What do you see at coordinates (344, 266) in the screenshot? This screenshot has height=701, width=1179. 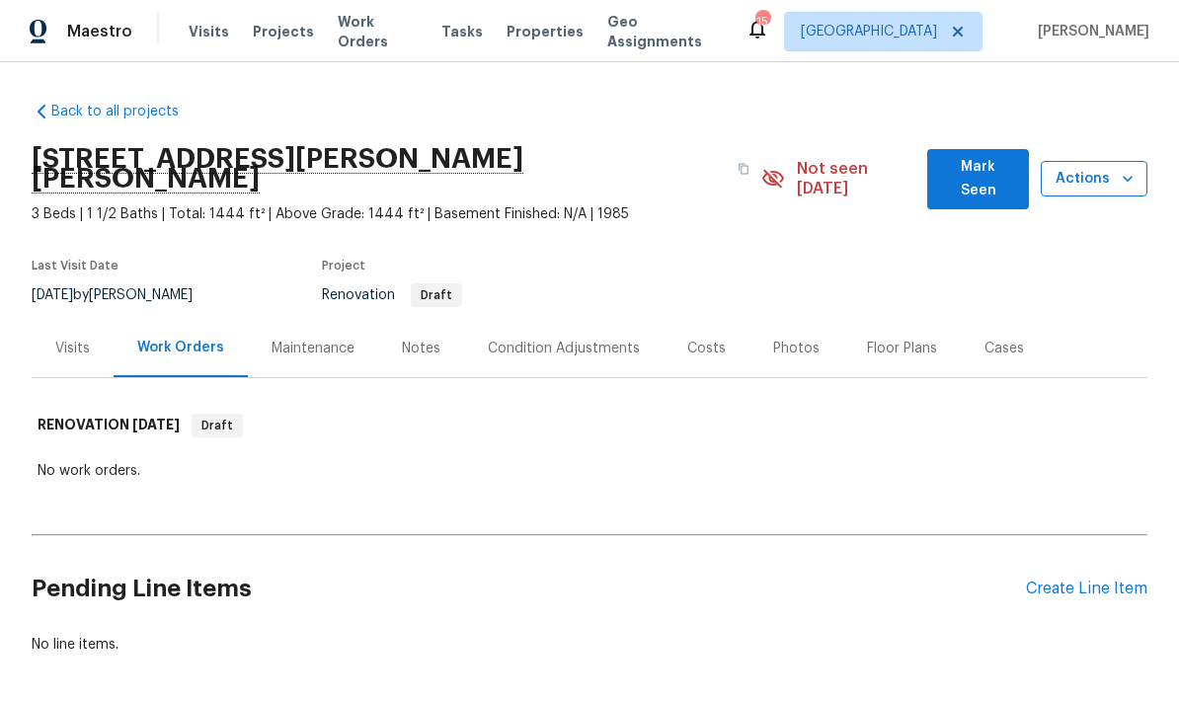 I see `span: Project` at bounding box center [344, 266].